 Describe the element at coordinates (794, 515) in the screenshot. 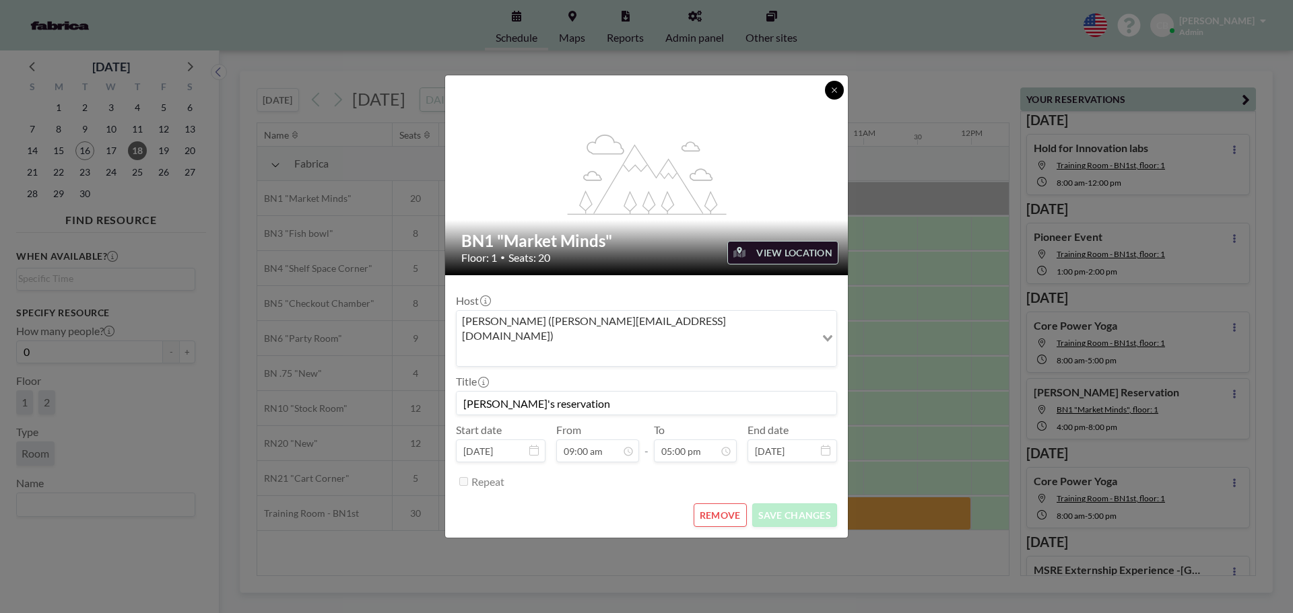

I see `button: SAVE CHANGES` at that location.